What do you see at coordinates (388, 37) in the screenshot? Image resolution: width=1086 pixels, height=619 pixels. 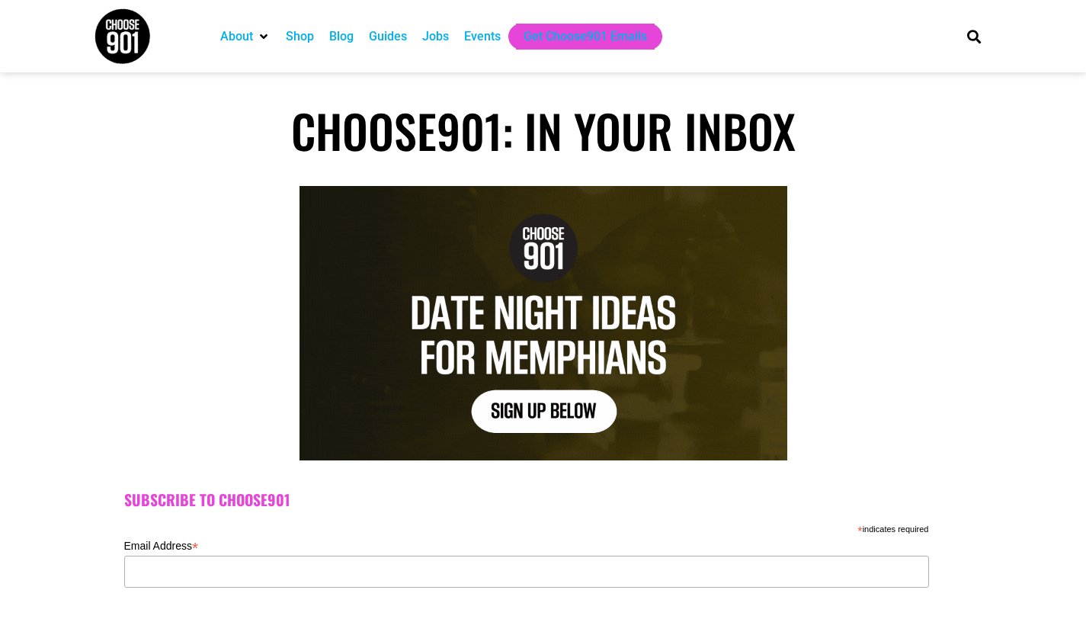 I see `a: Guides` at bounding box center [388, 37].